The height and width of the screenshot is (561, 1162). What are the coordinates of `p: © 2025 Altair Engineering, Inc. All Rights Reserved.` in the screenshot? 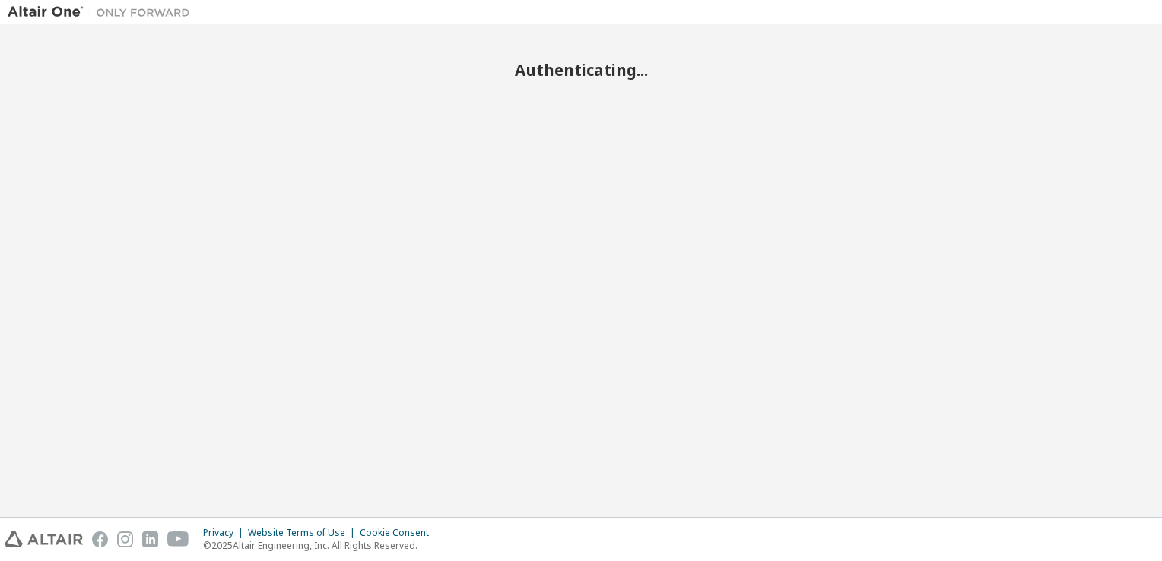 It's located at (320, 545).